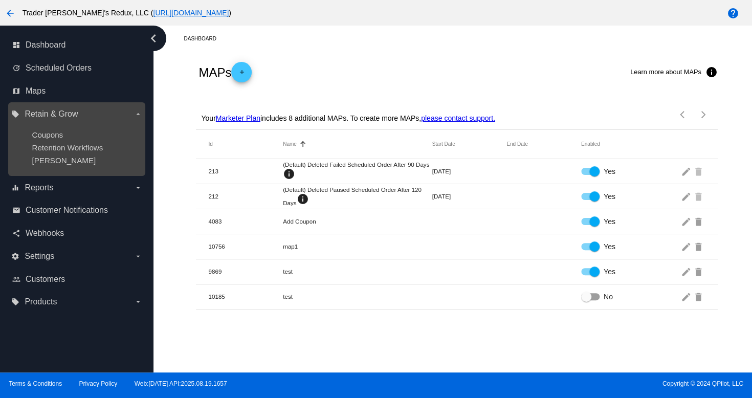 The width and height of the screenshot is (752, 398). I want to click on span: Learn more about MAPs, so click(666, 72).